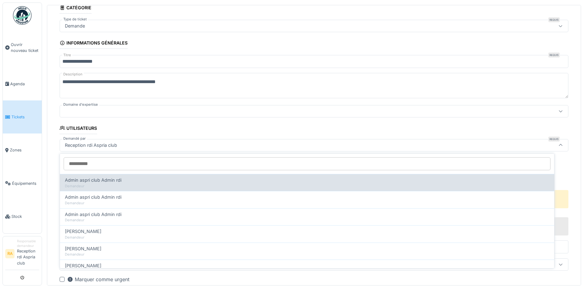 The width and height of the screenshot is (586, 288). What do you see at coordinates (22, 183) in the screenshot?
I see `a: Équipements` at bounding box center [22, 183].